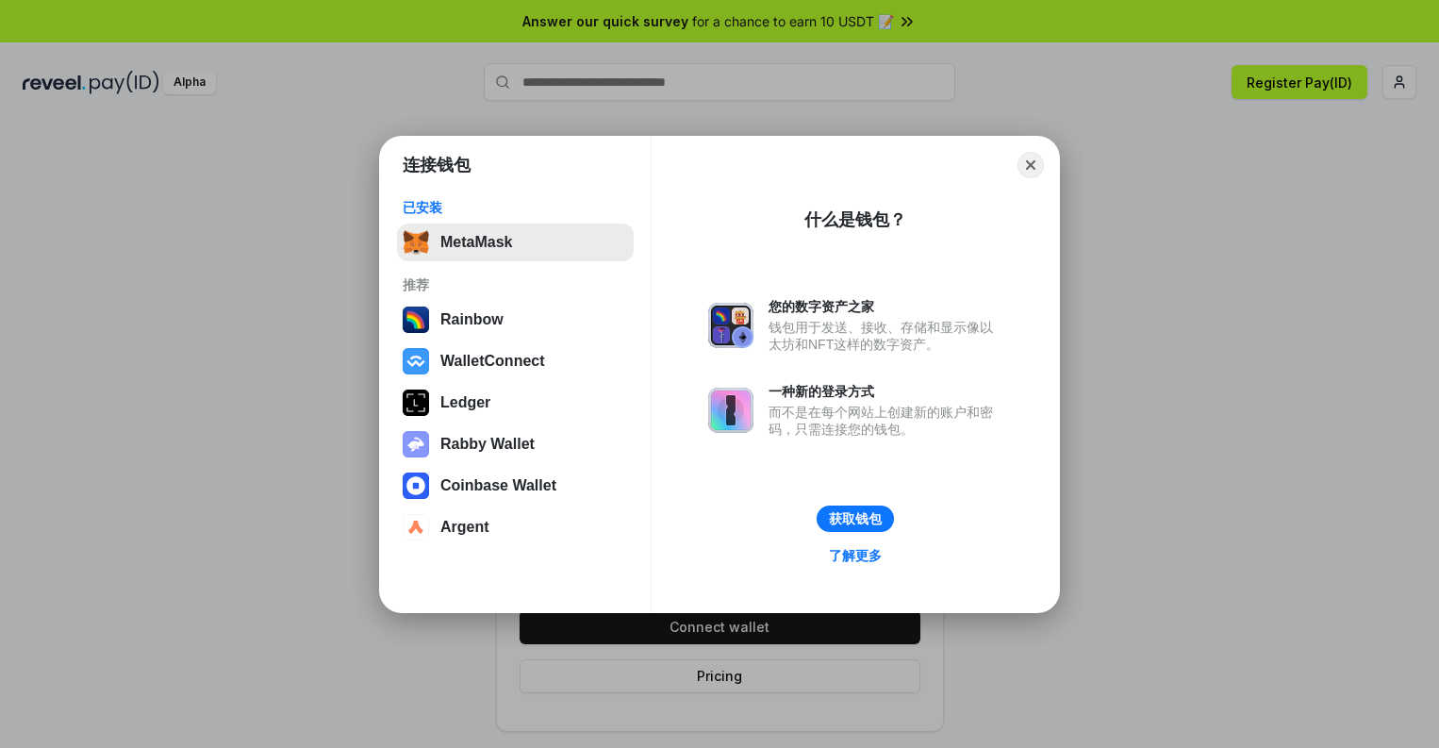 The width and height of the screenshot is (1439, 748). I want to click on button: WalletConnect, so click(515, 361).